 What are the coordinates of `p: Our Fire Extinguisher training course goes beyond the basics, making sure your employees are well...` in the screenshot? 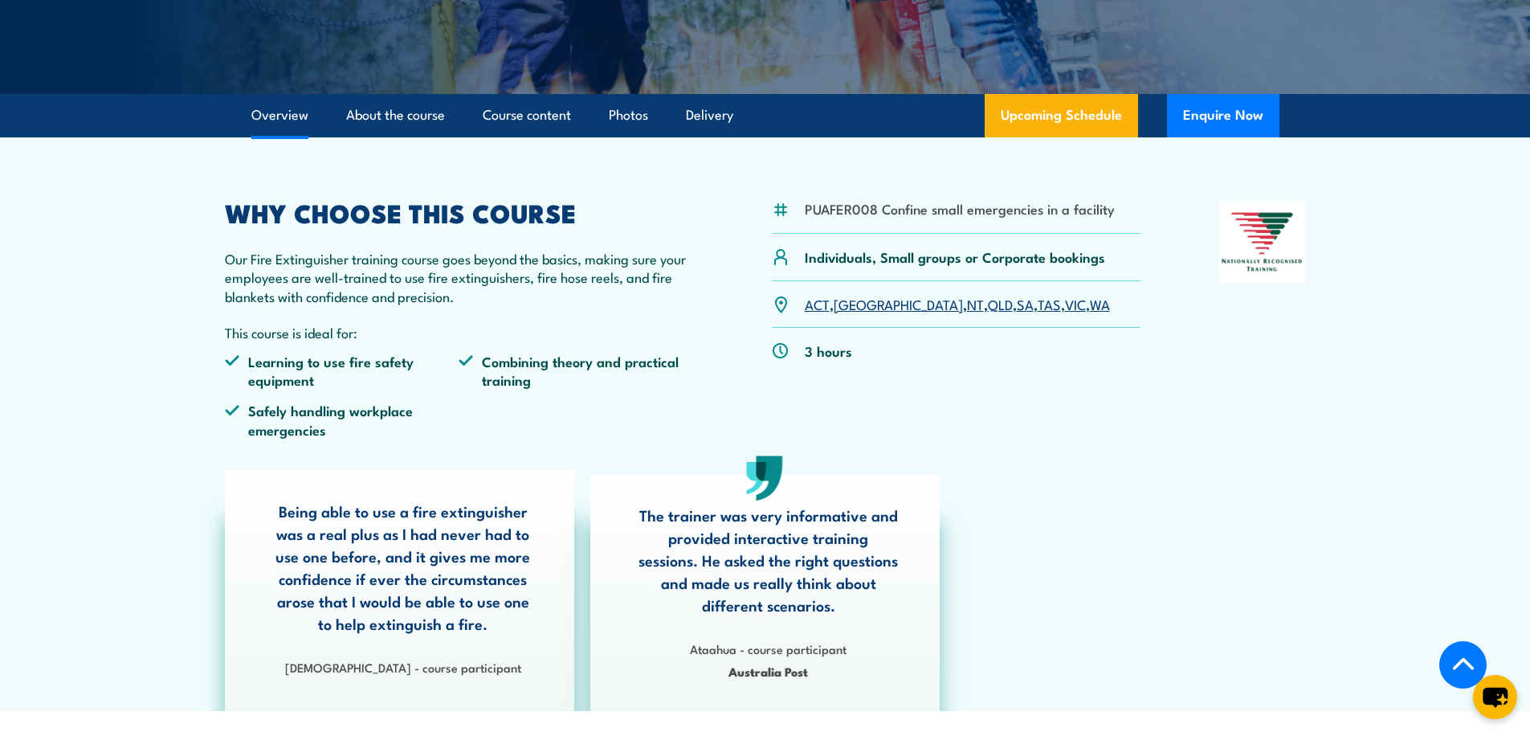 It's located at (459, 277).